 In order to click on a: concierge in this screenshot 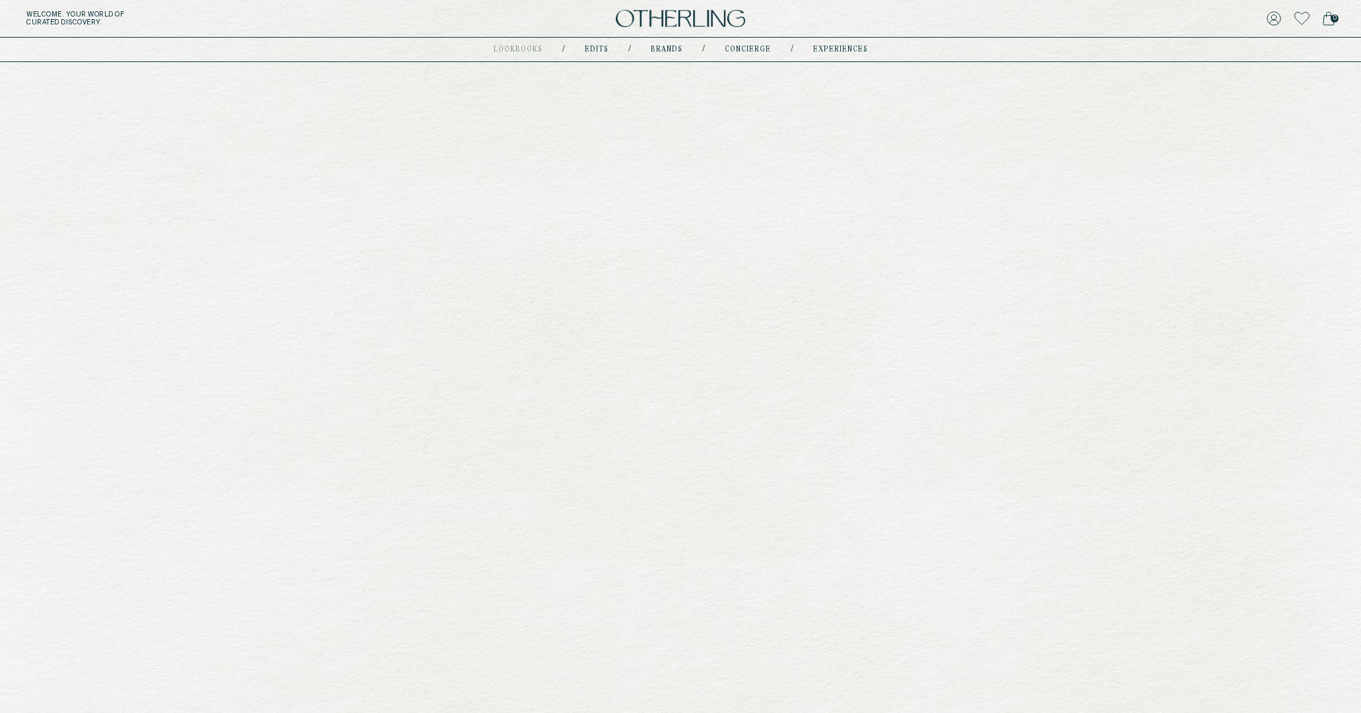, I will do `click(748, 50)`.